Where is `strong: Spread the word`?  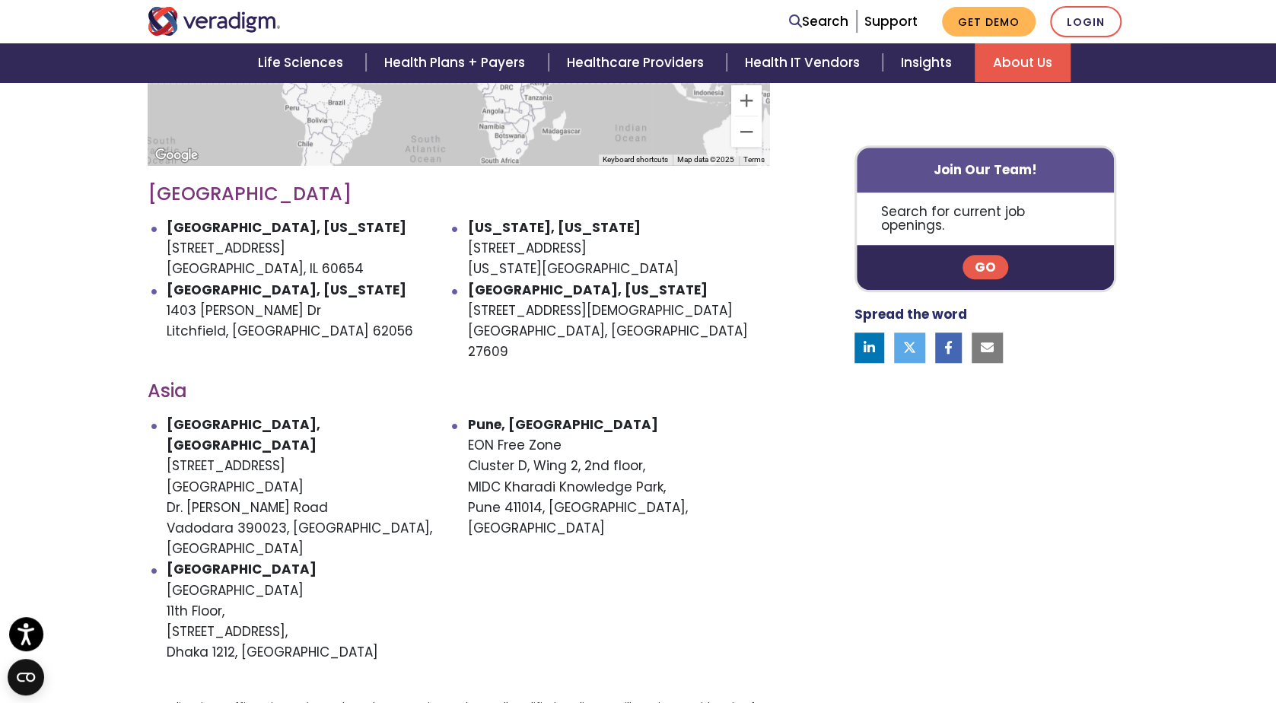 strong: Spread the word is located at coordinates (911, 315).